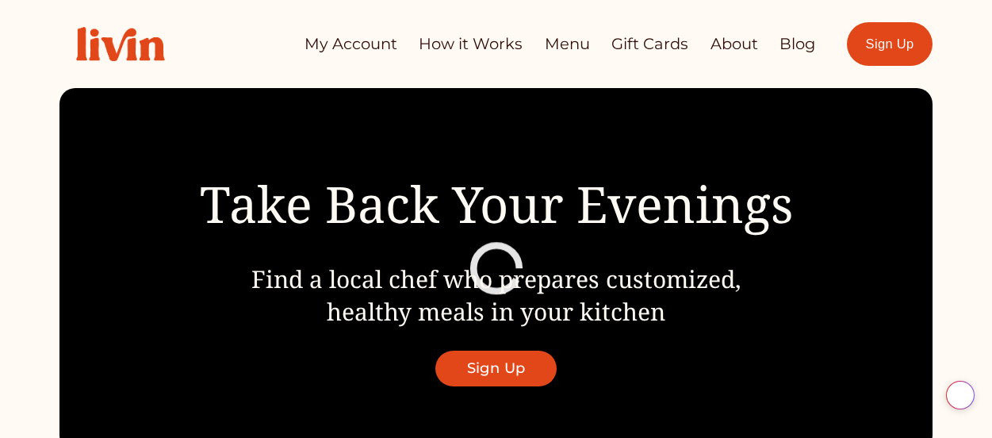  What do you see at coordinates (735, 44) in the screenshot?
I see `a: About` at bounding box center [735, 44].